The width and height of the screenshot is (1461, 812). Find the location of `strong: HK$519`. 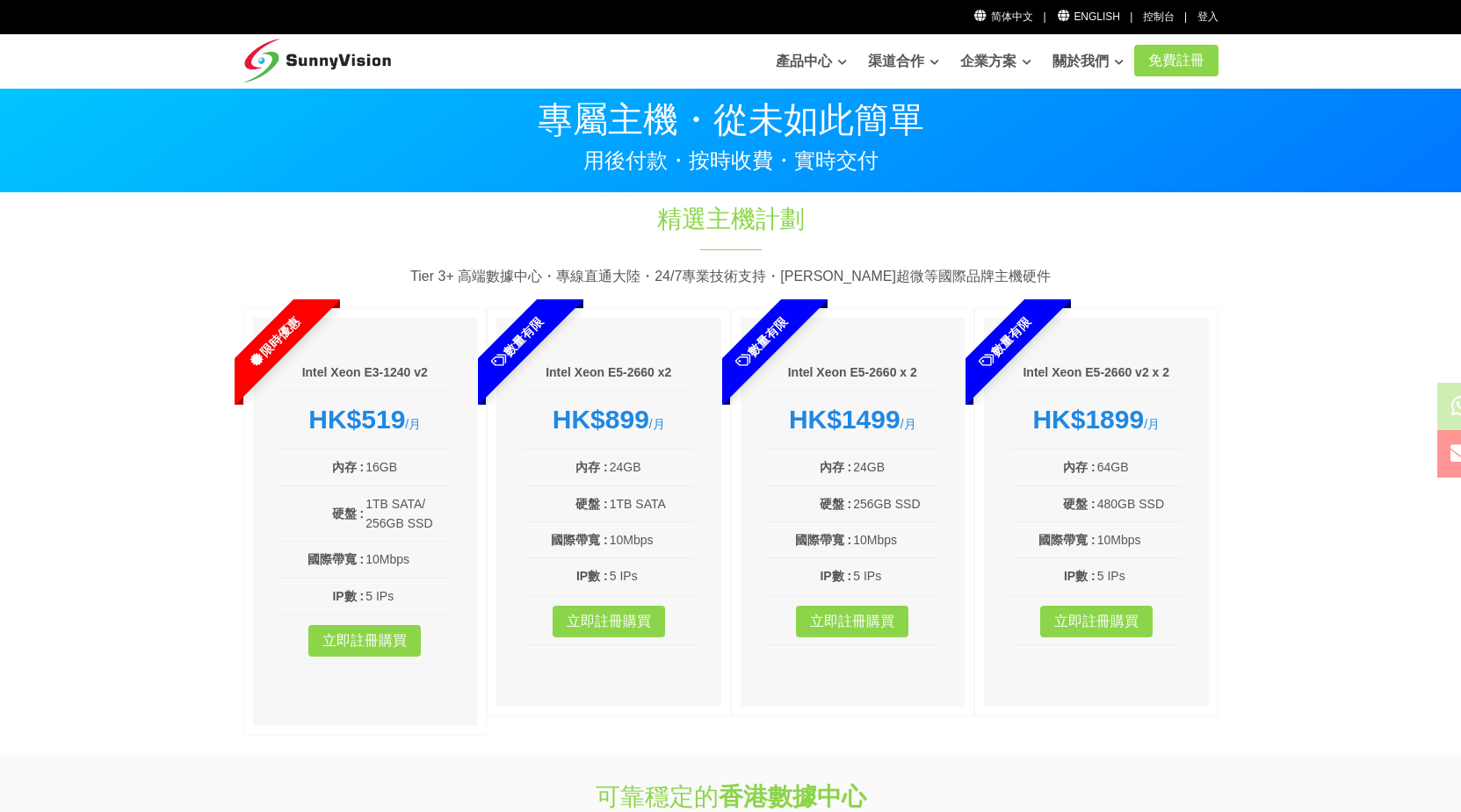

strong: HK$519 is located at coordinates (357, 419).